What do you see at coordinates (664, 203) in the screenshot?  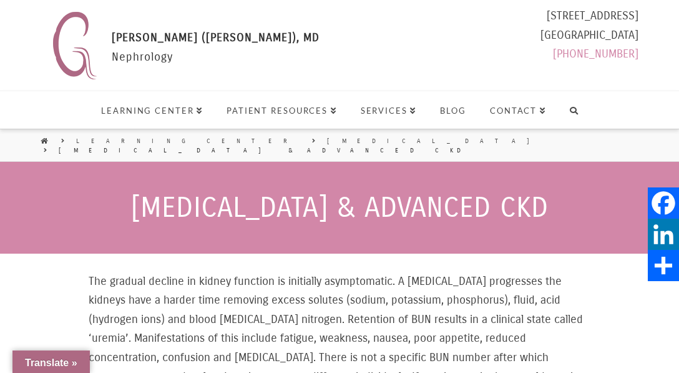 I see `a: Facebook` at bounding box center [664, 203].